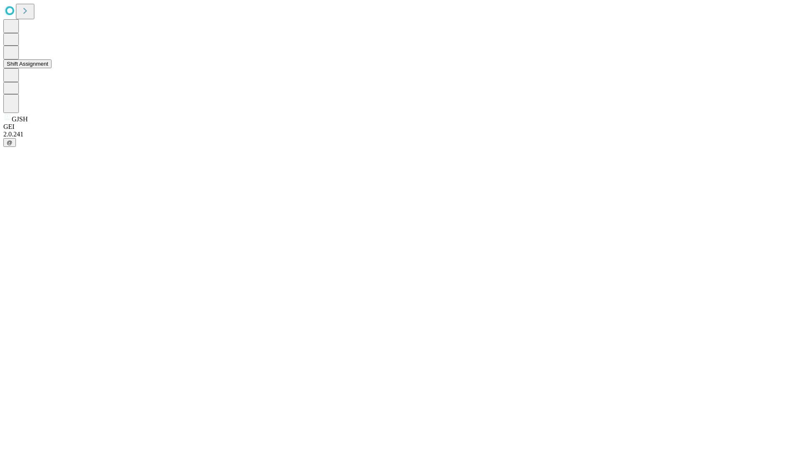  I want to click on span: GJSH, so click(20, 119).